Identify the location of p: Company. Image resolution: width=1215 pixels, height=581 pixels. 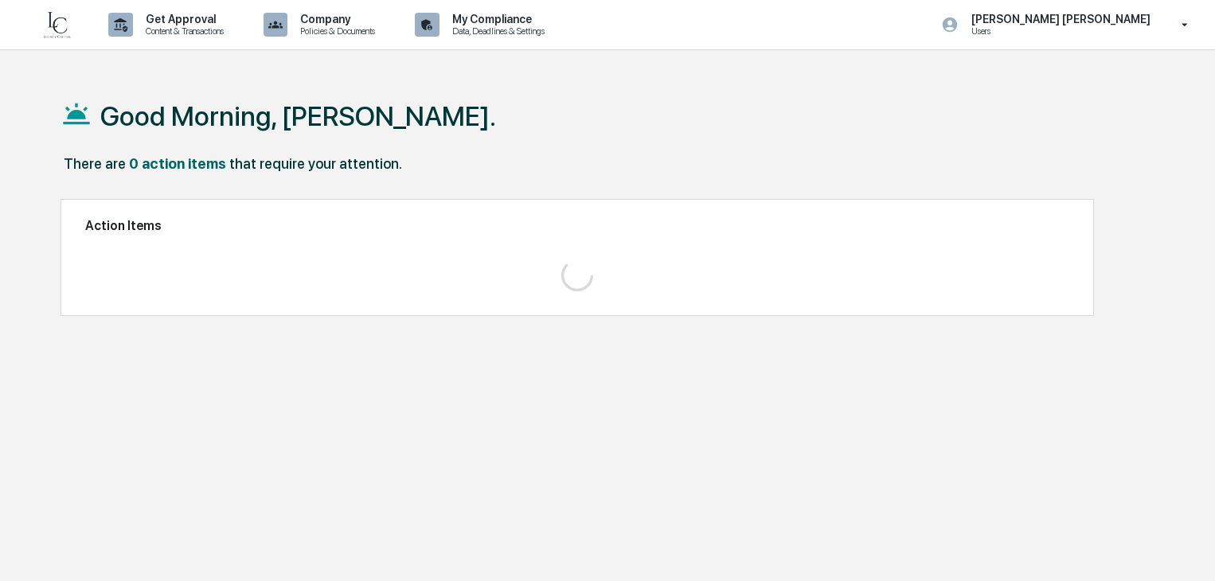
(335, 19).